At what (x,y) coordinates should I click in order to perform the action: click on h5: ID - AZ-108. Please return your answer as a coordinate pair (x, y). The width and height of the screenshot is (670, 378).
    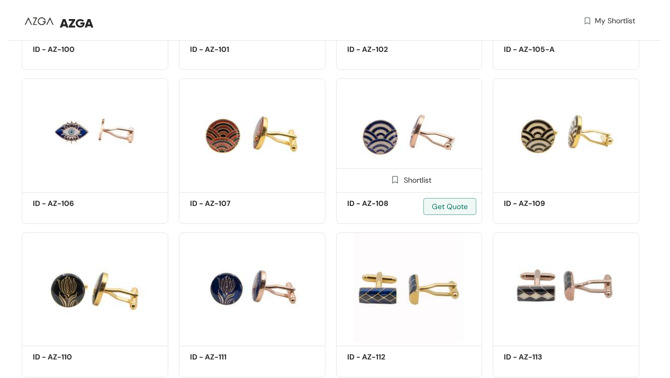
    Looking at the image, I should click on (392, 203).